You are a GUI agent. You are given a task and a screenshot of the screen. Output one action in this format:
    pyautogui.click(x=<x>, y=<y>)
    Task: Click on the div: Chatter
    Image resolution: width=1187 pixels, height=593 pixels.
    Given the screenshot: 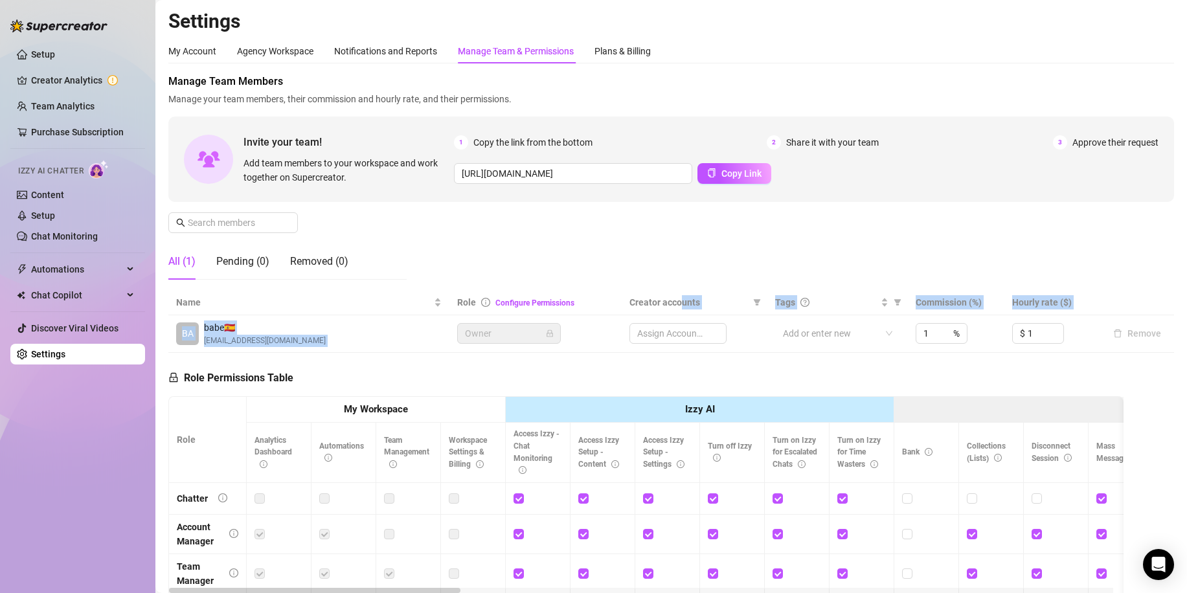 What is the action you would take?
    pyautogui.click(x=192, y=498)
    